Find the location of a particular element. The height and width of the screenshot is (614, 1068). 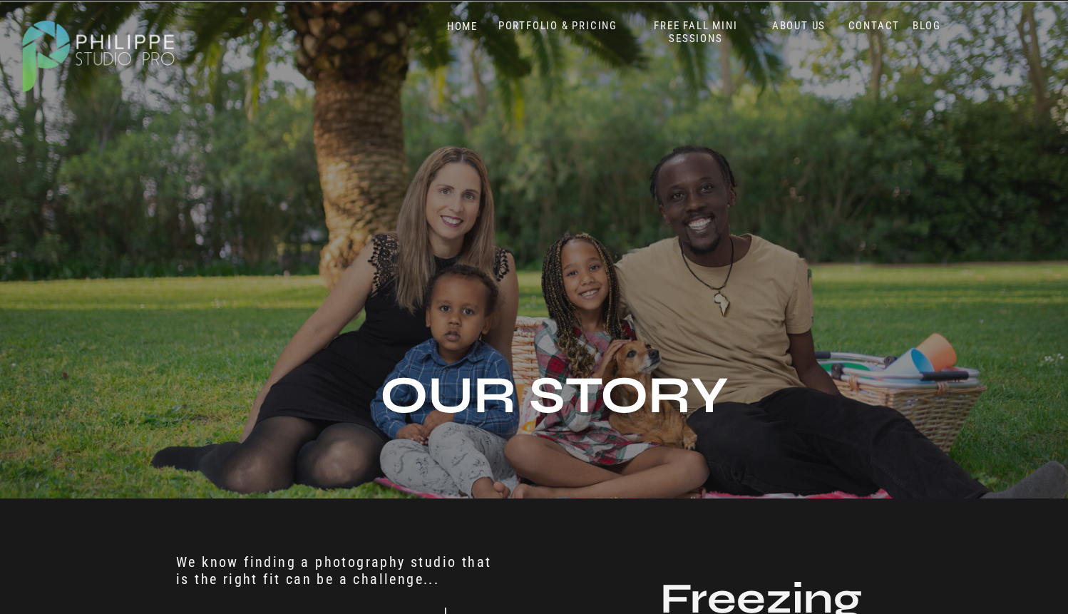

nav: BLOG is located at coordinates (927, 26).